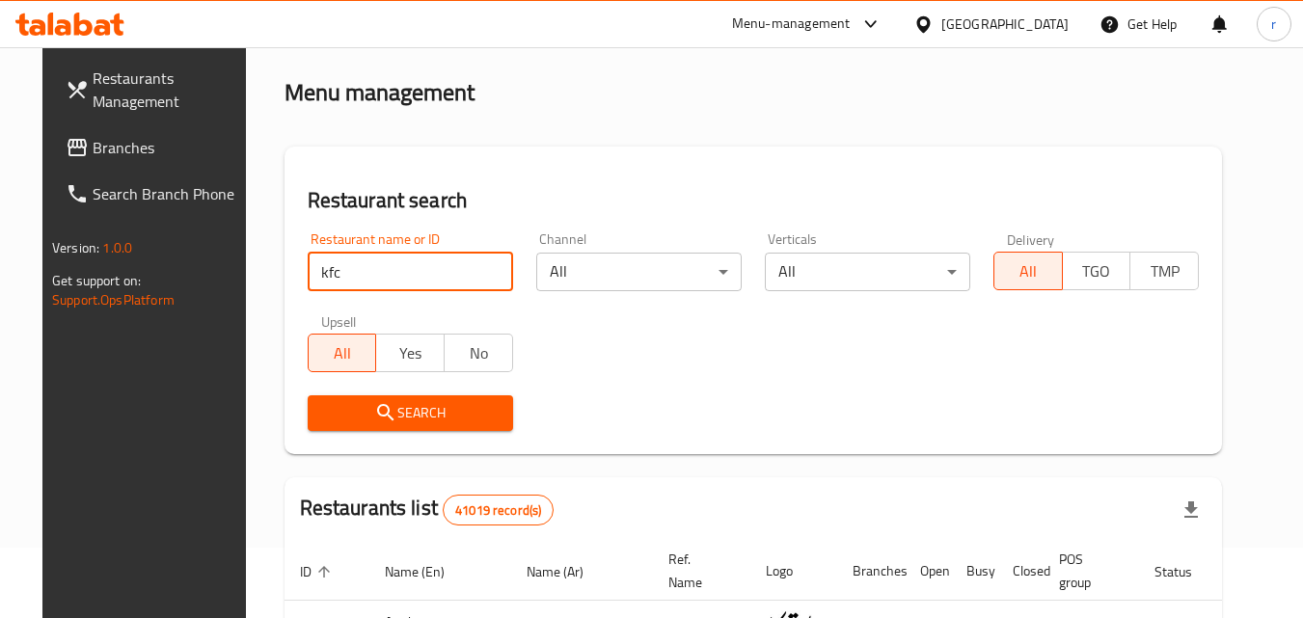 The height and width of the screenshot is (618, 1303). What do you see at coordinates (871, 571) in the screenshot?
I see `th: Branches` at bounding box center [871, 571].